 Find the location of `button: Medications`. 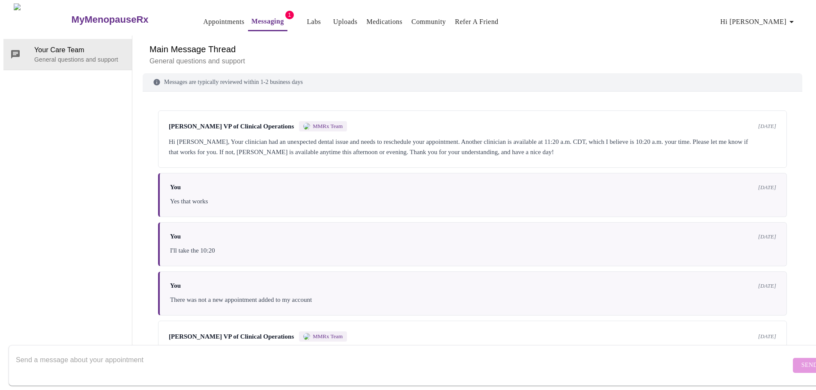

button: Medications is located at coordinates (384, 22).